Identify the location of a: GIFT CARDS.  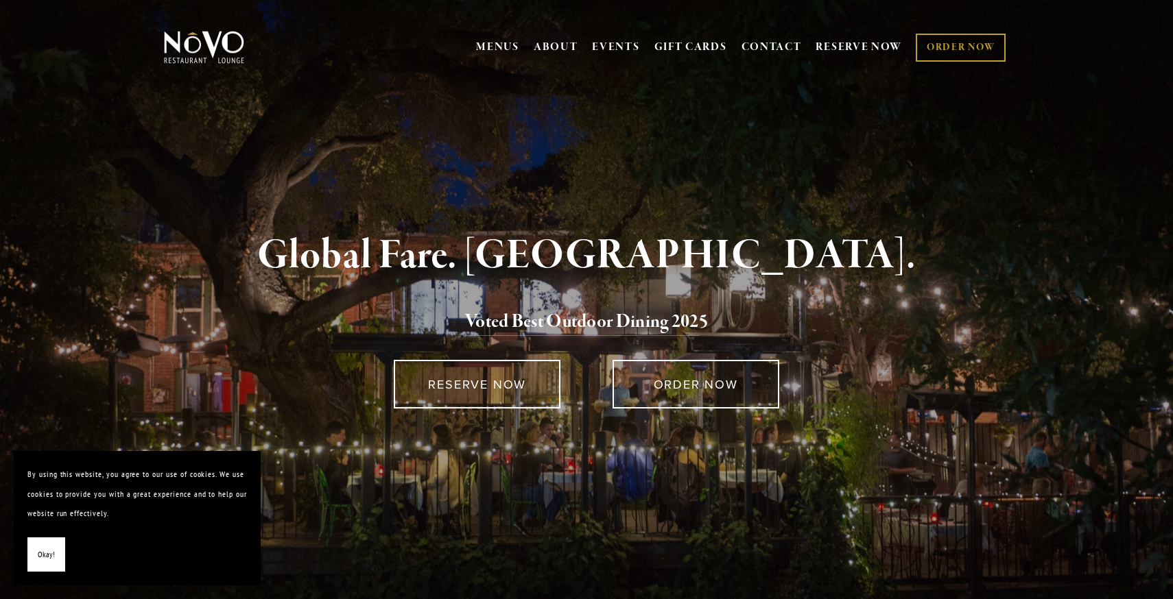
(691, 47).